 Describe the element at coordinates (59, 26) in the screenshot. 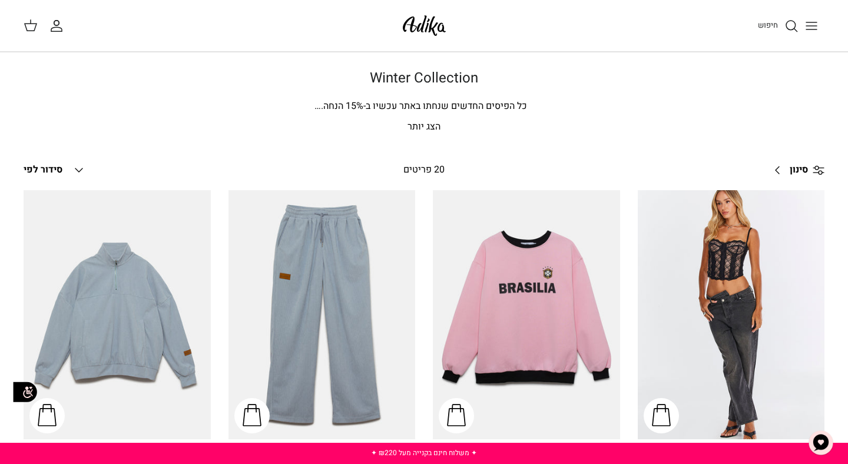

I see `a: החשבון שלי` at that location.